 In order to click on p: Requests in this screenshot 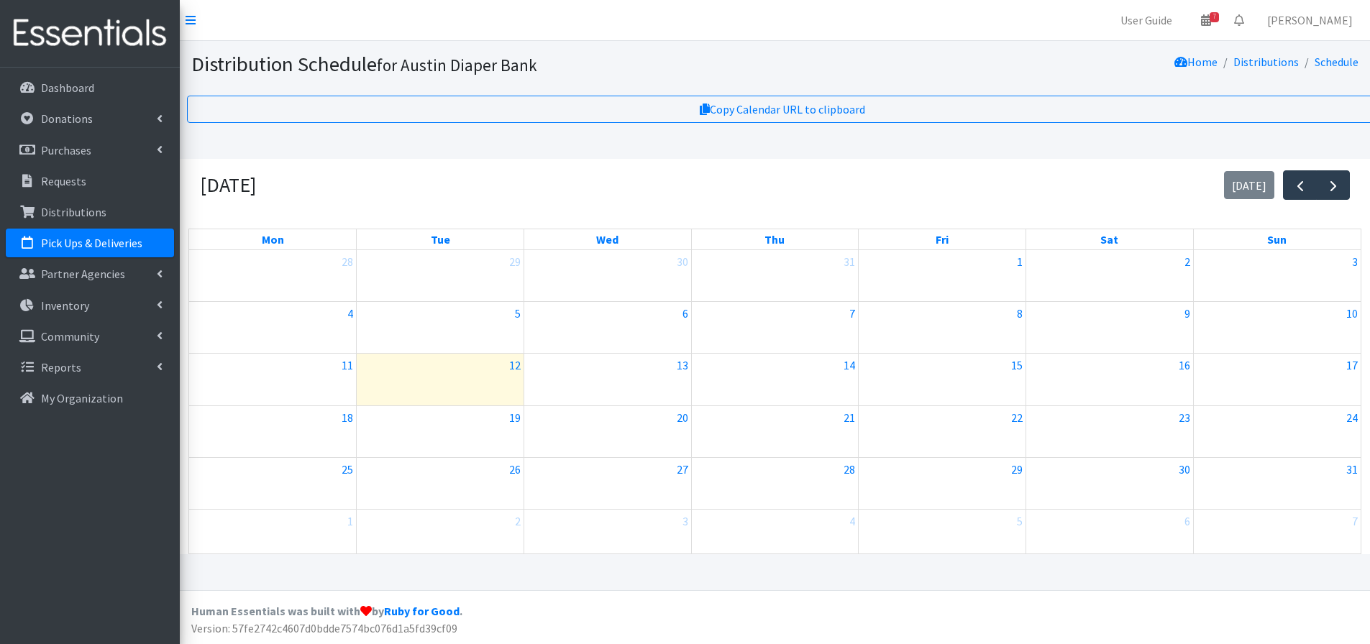, I will do `click(63, 181)`.